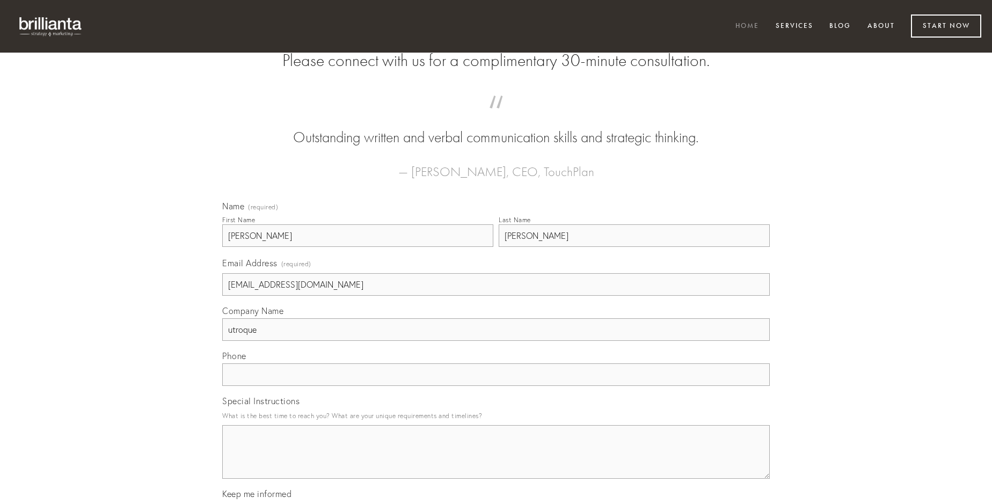 The image size is (992, 504). Describe the element at coordinates (257, 494) in the screenshot. I see `span: Keep me informed` at that location.